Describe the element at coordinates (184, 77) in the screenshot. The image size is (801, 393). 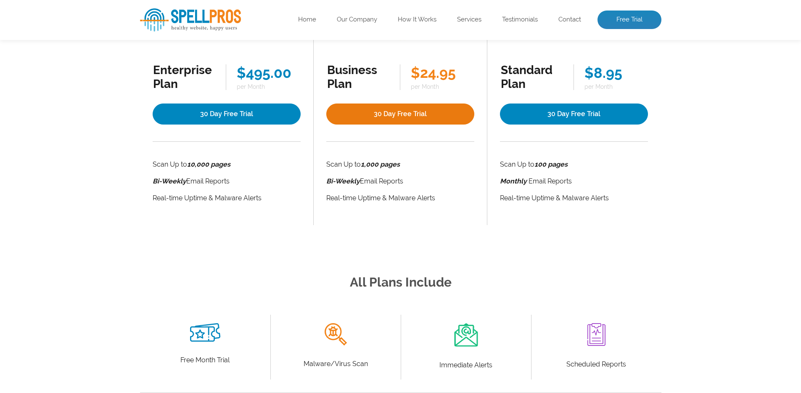
I see `div: Enterprise Plan` at that location.